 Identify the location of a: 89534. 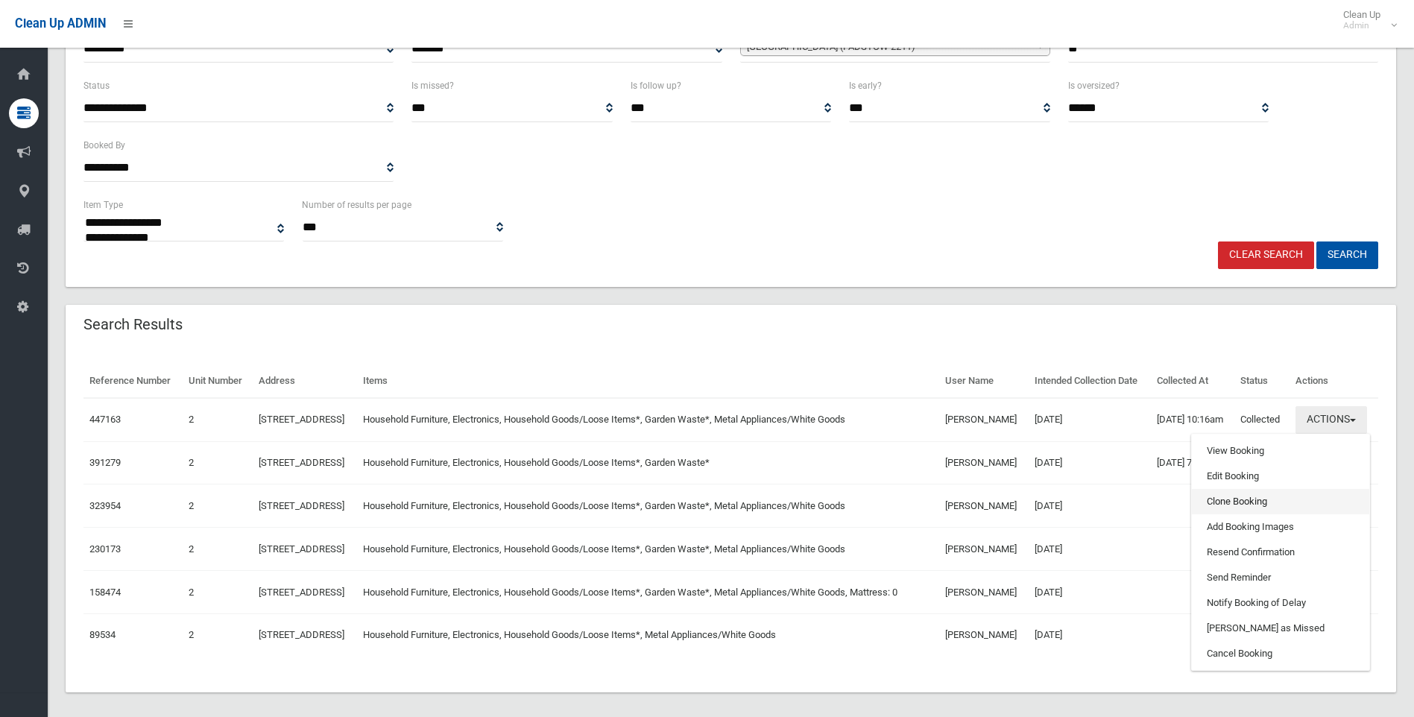
(102, 634).